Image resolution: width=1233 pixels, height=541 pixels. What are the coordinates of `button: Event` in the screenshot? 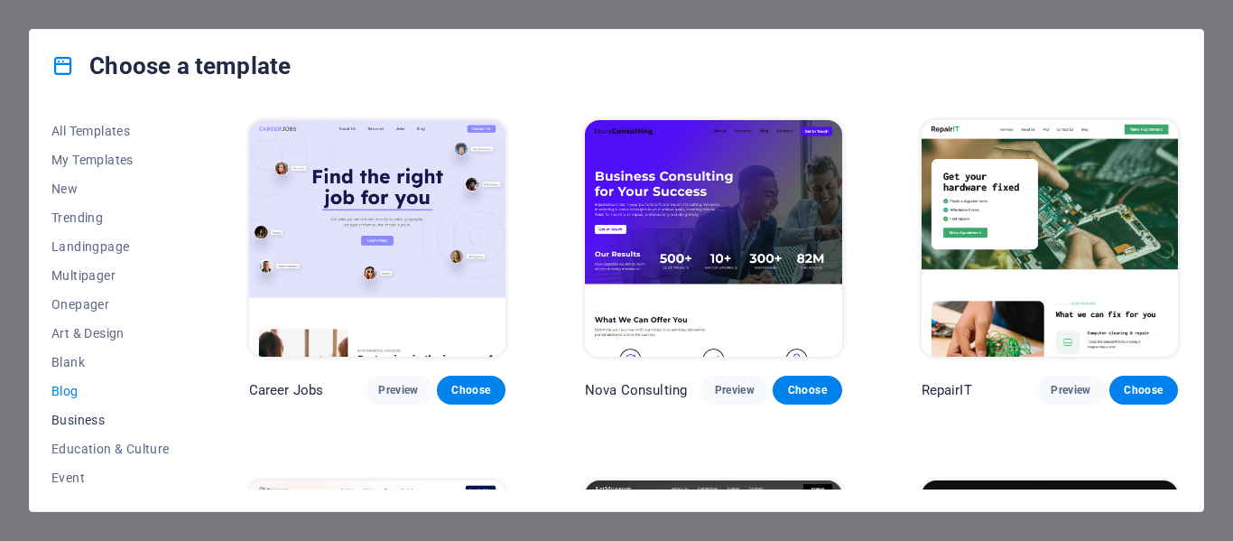 It's located at (110, 477).